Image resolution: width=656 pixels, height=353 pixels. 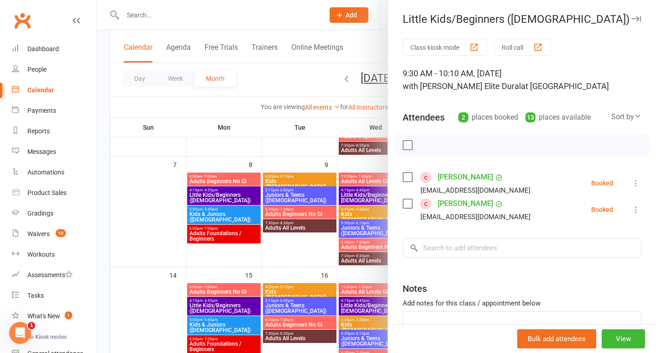 I want to click on a: Waivers 10, so click(x=54, y=234).